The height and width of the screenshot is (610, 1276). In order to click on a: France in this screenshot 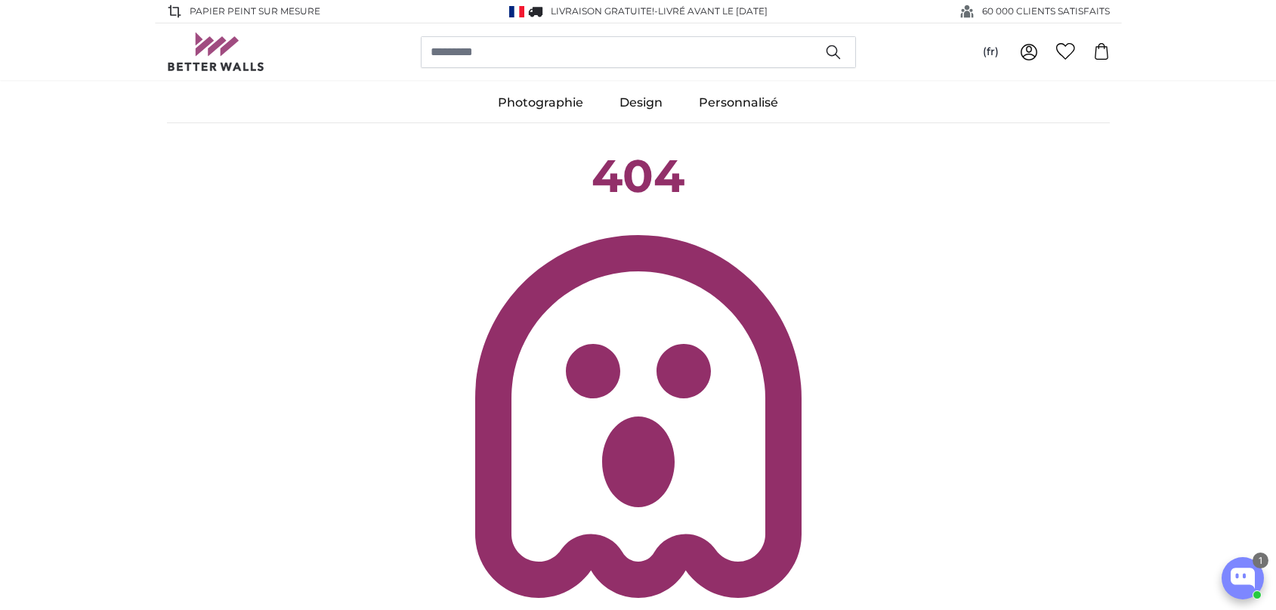, I will do `click(517, 11)`.